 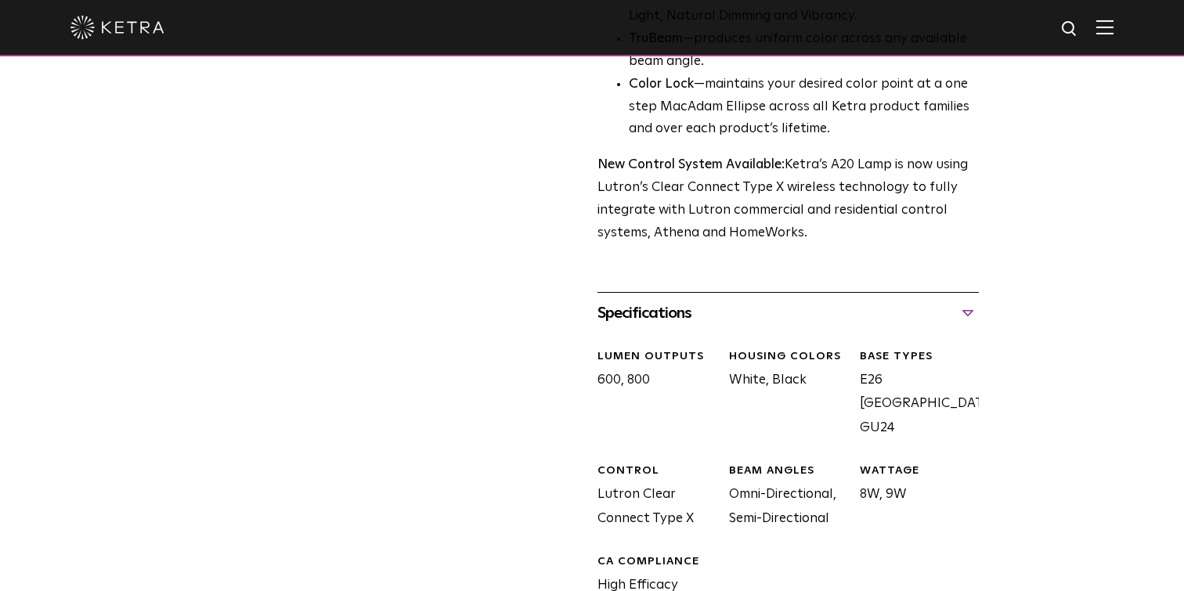 I want to click on div: Omni-Directional, Semi-Directional, so click(x=782, y=497).